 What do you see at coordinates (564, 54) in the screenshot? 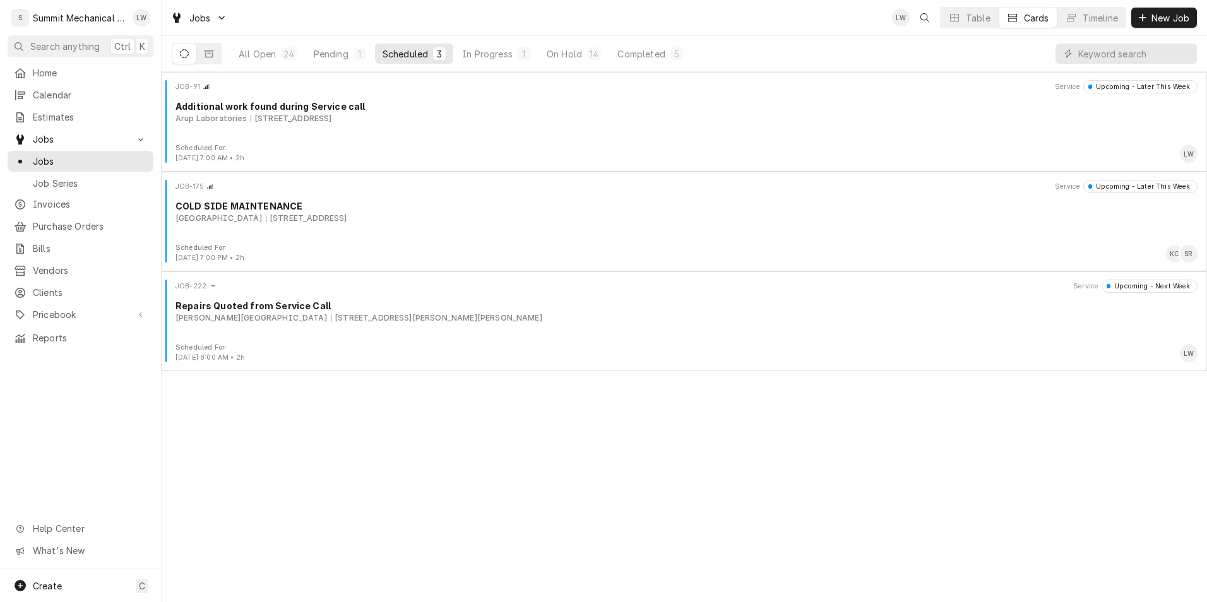
I see `div: On Hold` at bounding box center [564, 54].